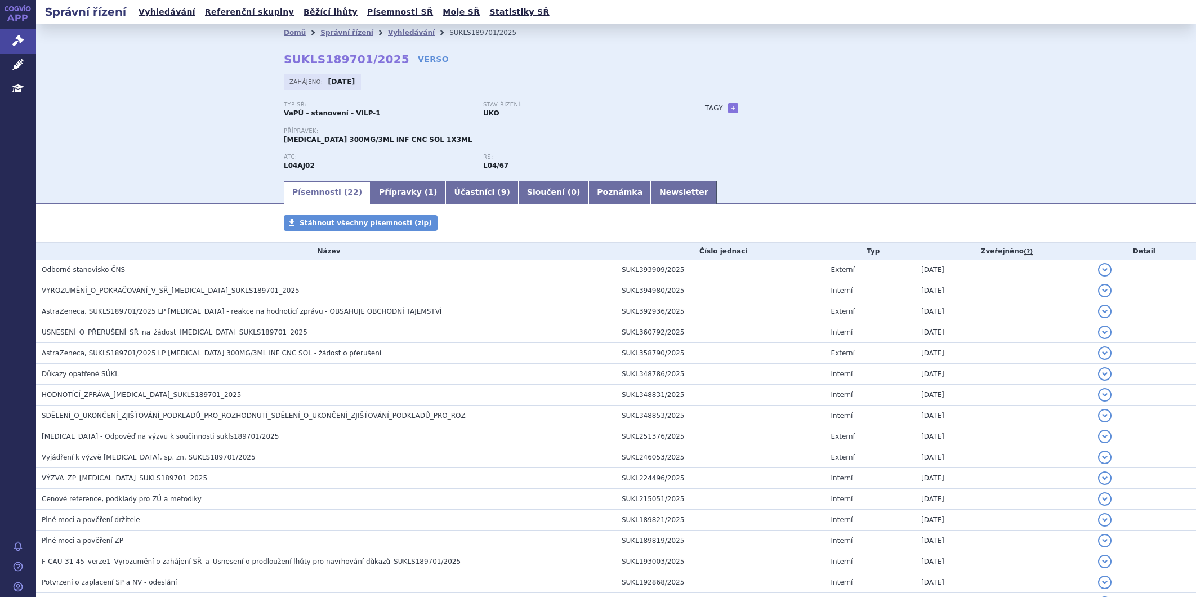 The height and width of the screenshot is (597, 1196). I want to click on p: ATC:, so click(378, 157).